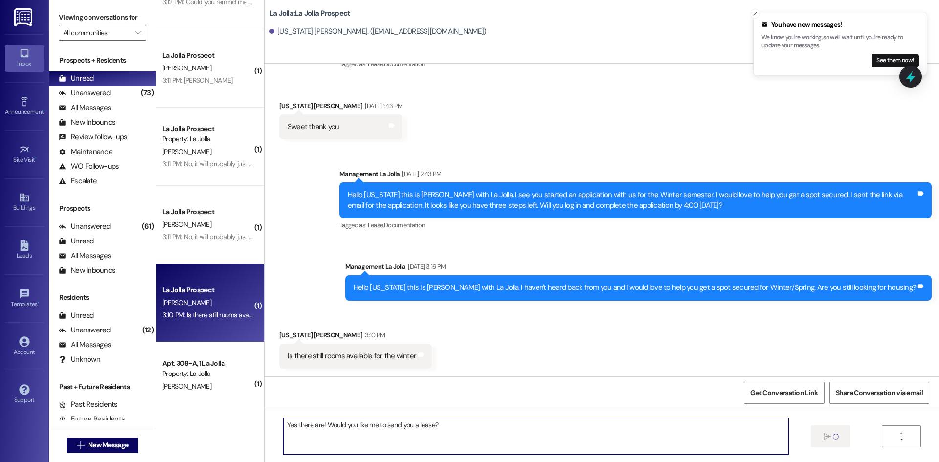 The image size is (939, 462). What do you see at coordinates (108, 445) in the screenshot?
I see `span: New Message` at bounding box center [108, 445].